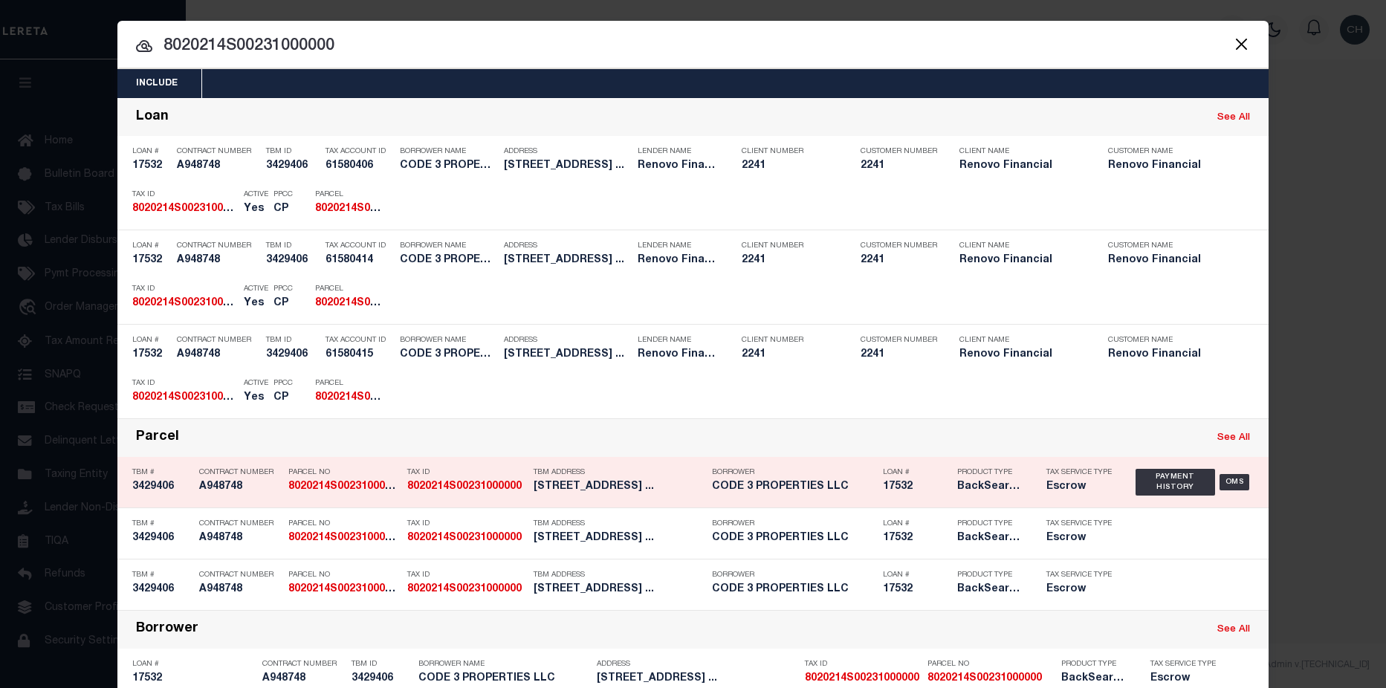  I want to click on p: Customer Number, so click(899, 152).